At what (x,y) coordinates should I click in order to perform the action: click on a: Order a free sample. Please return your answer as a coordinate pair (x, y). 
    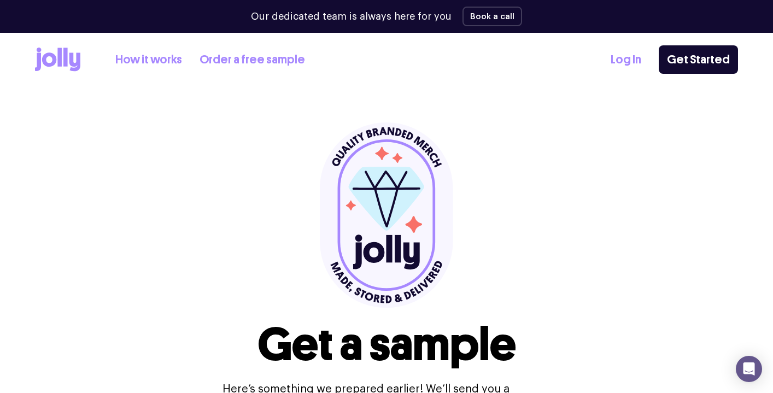
    Looking at the image, I should click on (252, 60).